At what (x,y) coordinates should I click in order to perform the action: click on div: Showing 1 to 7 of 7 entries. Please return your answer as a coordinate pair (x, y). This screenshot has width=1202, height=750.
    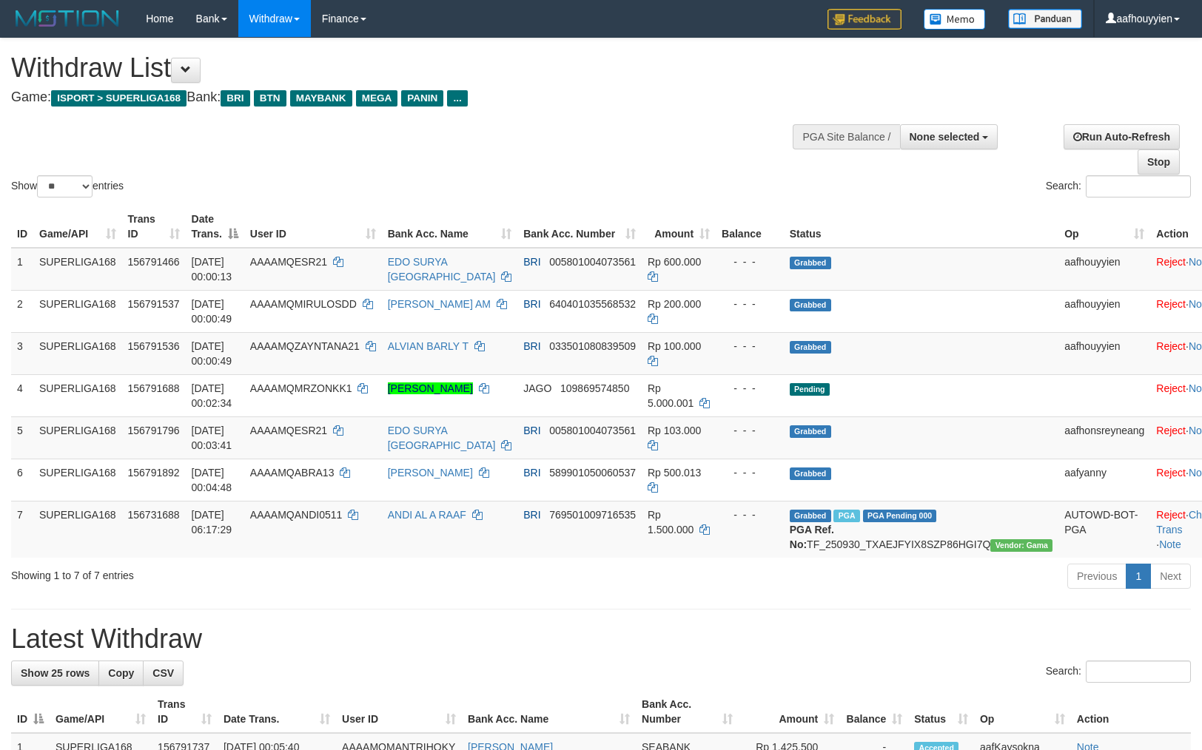
    Looking at the image, I should click on (250, 573).